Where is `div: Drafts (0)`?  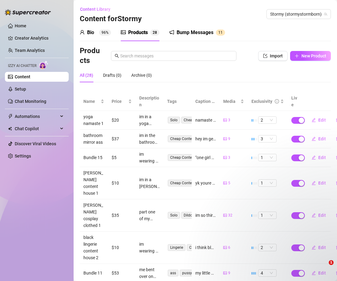
div: Drafts (0) is located at coordinates (112, 75).